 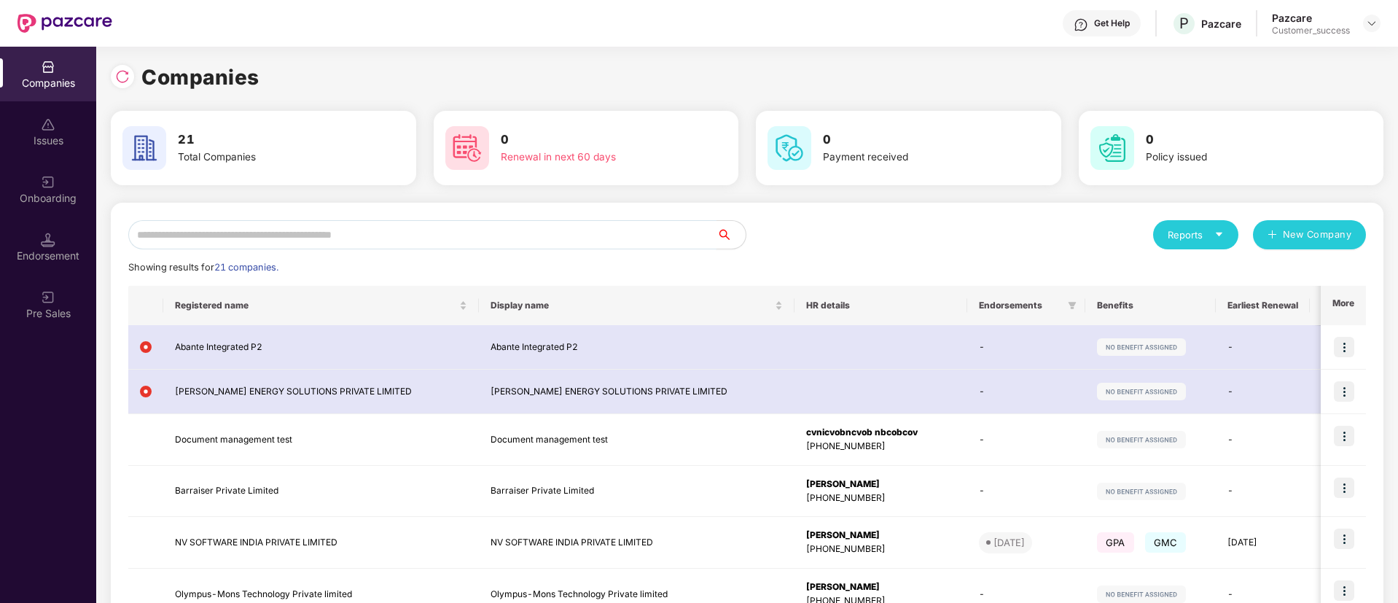 I want to click on span: filter, so click(x=1072, y=305).